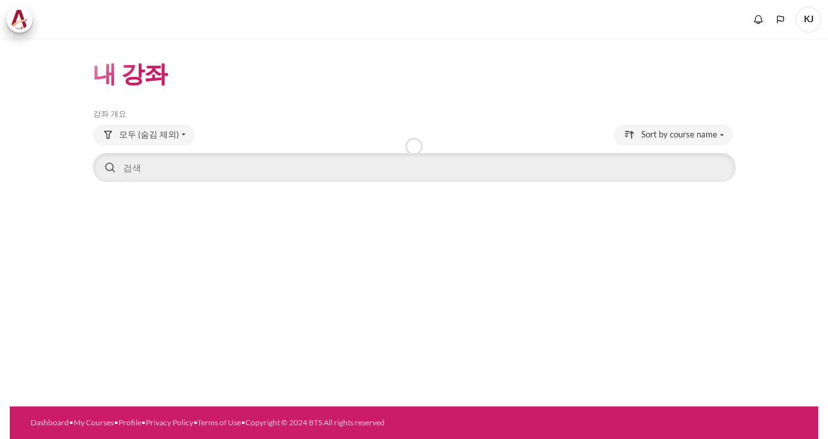  What do you see at coordinates (414, 154) in the screenshot?
I see `div: Course overview controls` at bounding box center [414, 154].